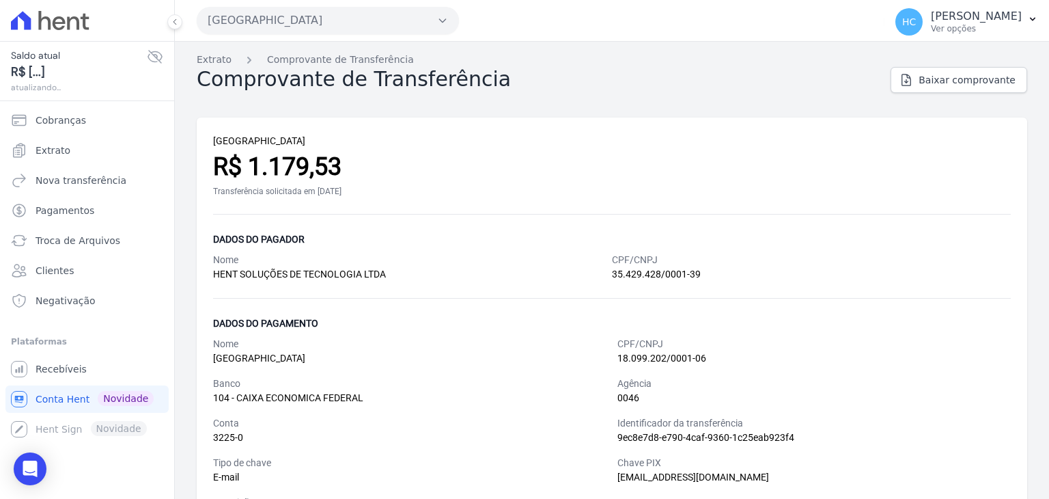 This screenshot has width=1049, height=499. What do you see at coordinates (78, 240) in the screenshot?
I see `span: Troca de Arquivos` at bounding box center [78, 240].